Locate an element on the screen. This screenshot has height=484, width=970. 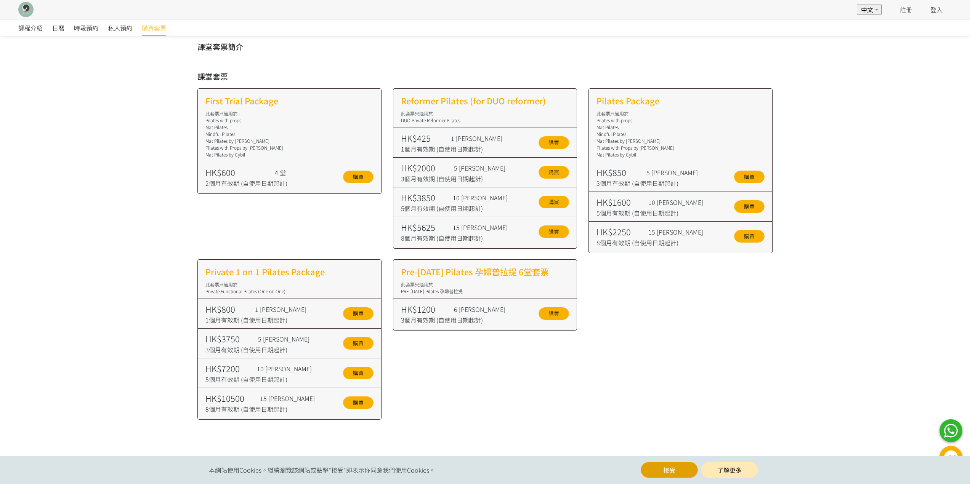
a: 登入 is located at coordinates (936, 10).